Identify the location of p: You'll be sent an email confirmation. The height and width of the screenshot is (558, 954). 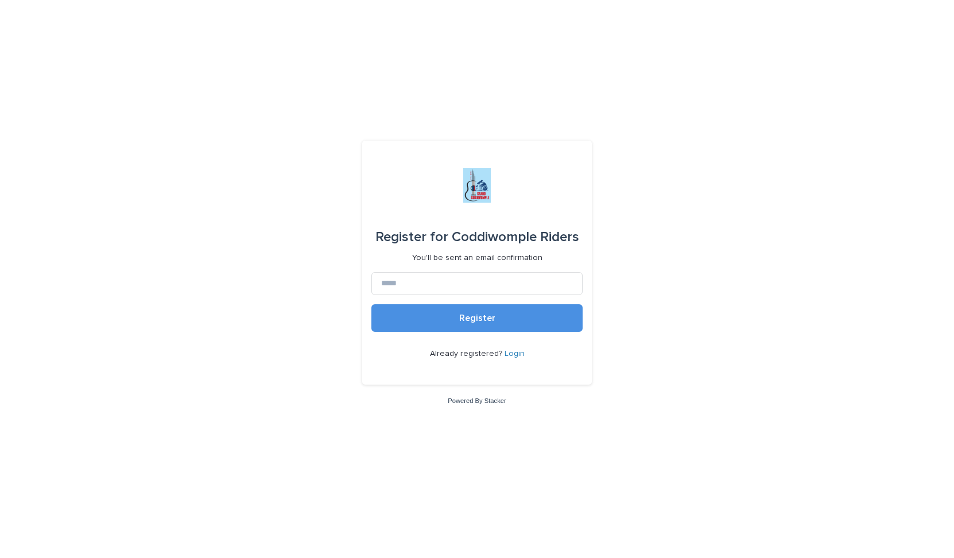
(477, 258).